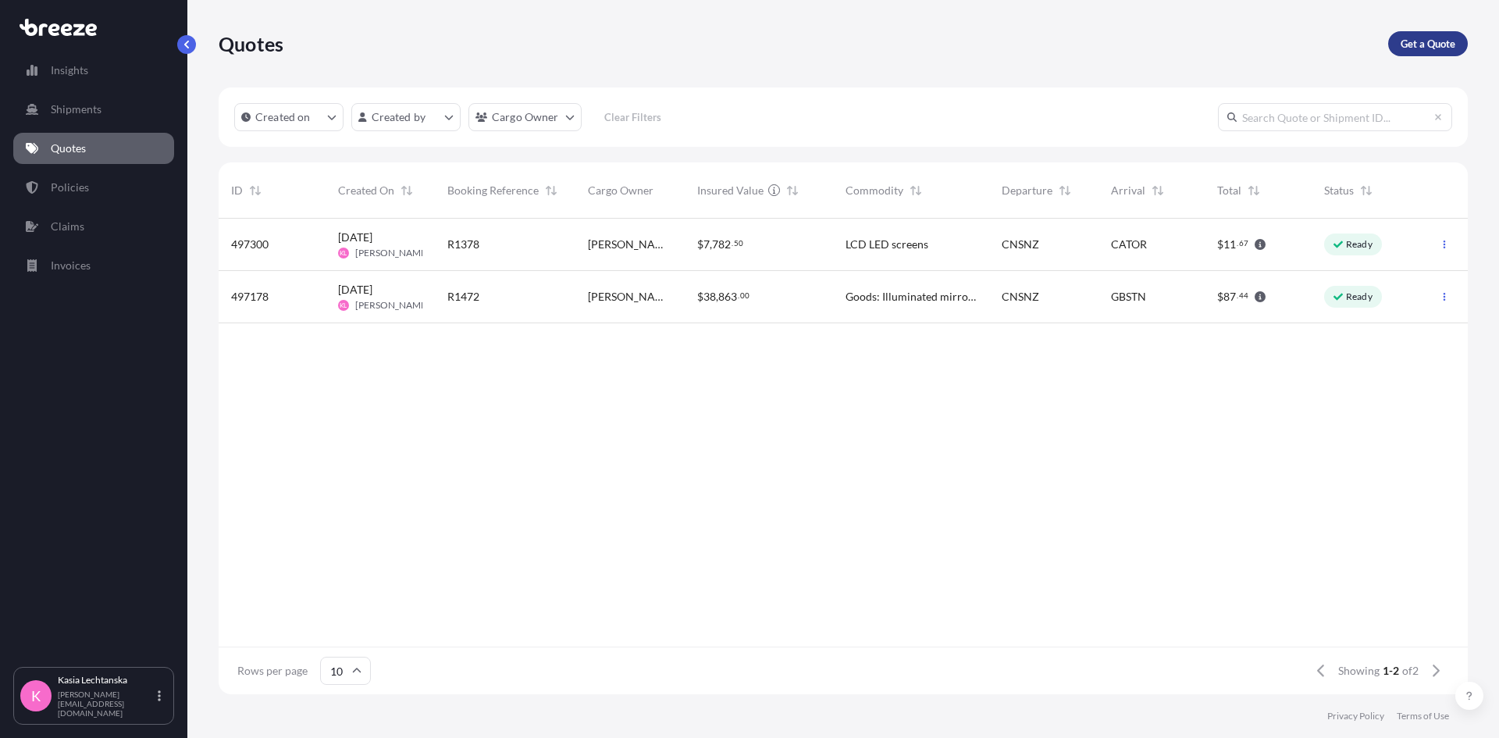 This screenshot has width=1499, height=738. I want to click on p: Cargo Owner, so click(525, 117).